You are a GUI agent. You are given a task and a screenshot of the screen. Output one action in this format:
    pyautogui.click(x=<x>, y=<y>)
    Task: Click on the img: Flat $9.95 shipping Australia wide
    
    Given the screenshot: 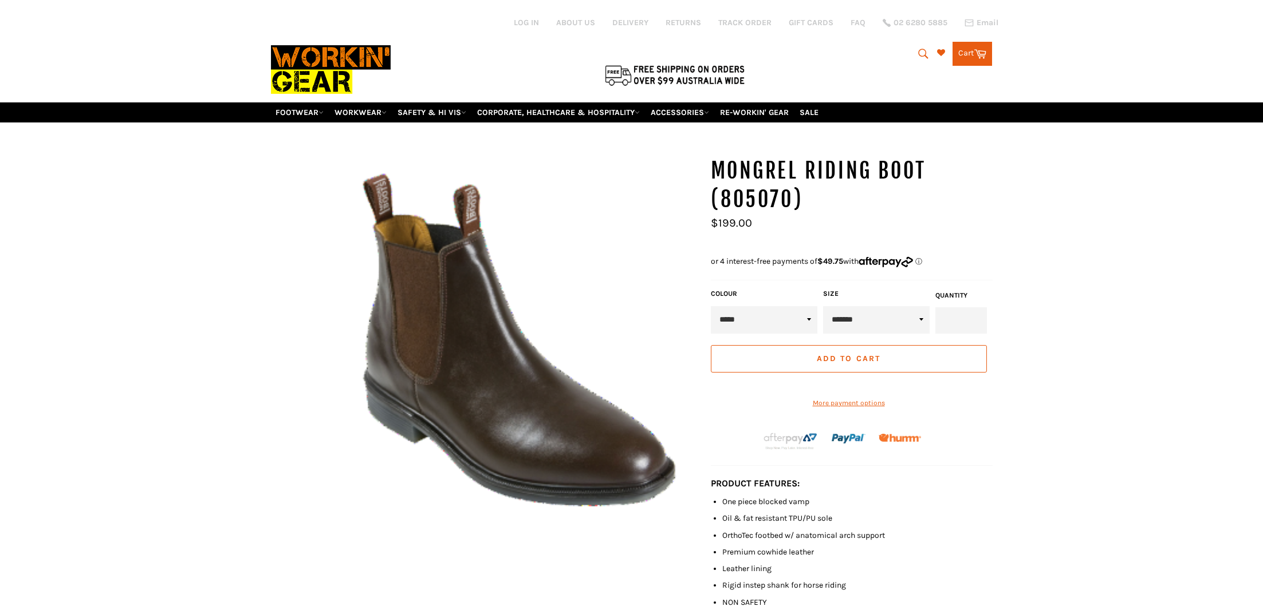 What is the action you would take?
    pyautogui.click(x=675, y=75)
    